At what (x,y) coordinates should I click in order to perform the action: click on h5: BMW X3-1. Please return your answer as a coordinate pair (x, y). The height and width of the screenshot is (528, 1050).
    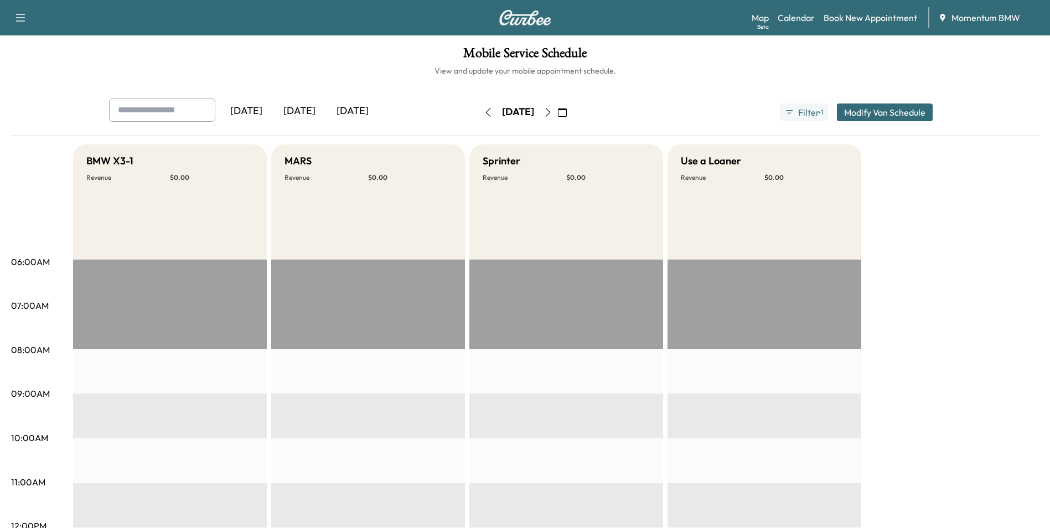
    Looking at the image, I should click on (110, 161).